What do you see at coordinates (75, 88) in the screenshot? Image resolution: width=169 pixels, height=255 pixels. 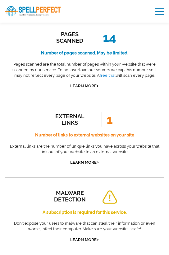 I see `span: Want to view` at bounding box center [75, 88].